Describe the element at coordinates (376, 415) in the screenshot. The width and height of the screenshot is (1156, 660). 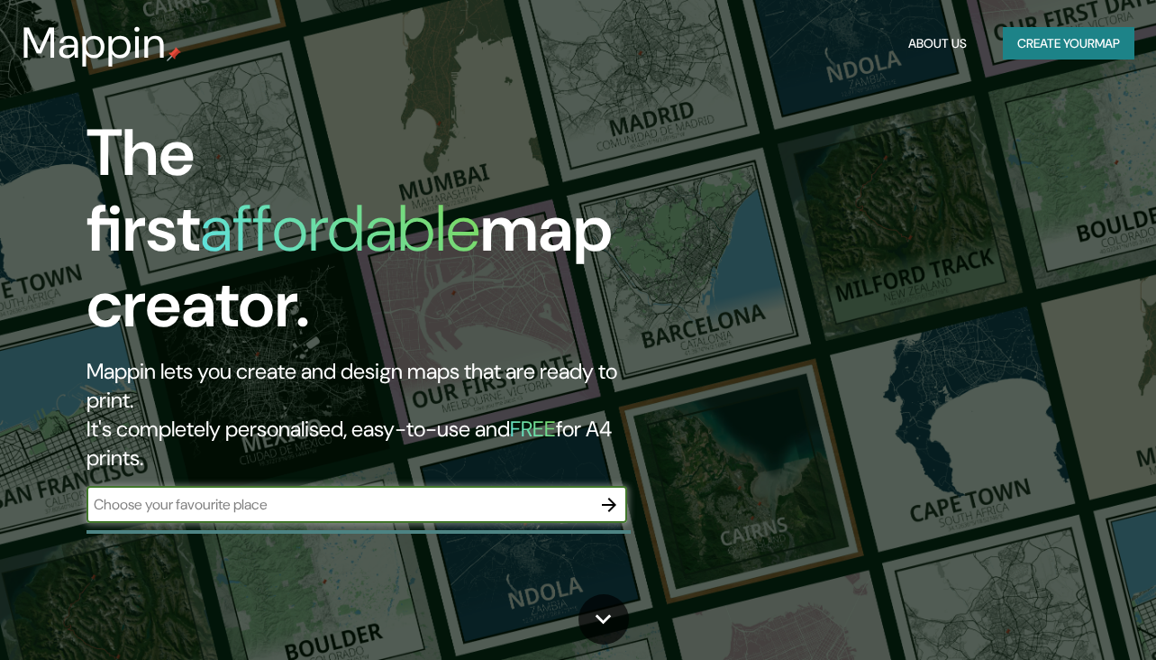
I see `h2: Mappin lets you create and design maps that are ready to print. It's completely personalised, eas...` at that location.